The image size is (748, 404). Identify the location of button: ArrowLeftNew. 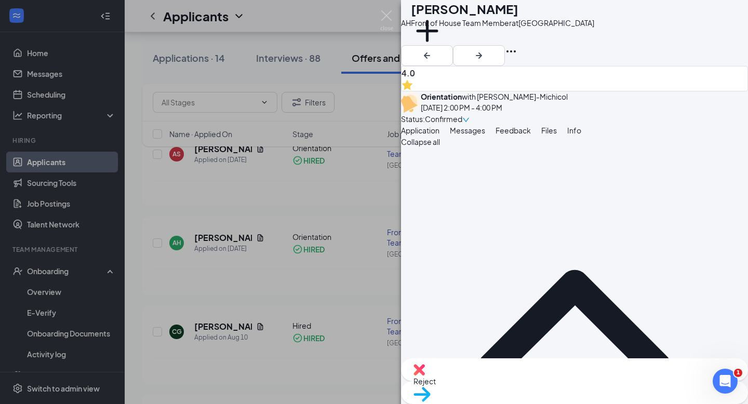
(427, 56).